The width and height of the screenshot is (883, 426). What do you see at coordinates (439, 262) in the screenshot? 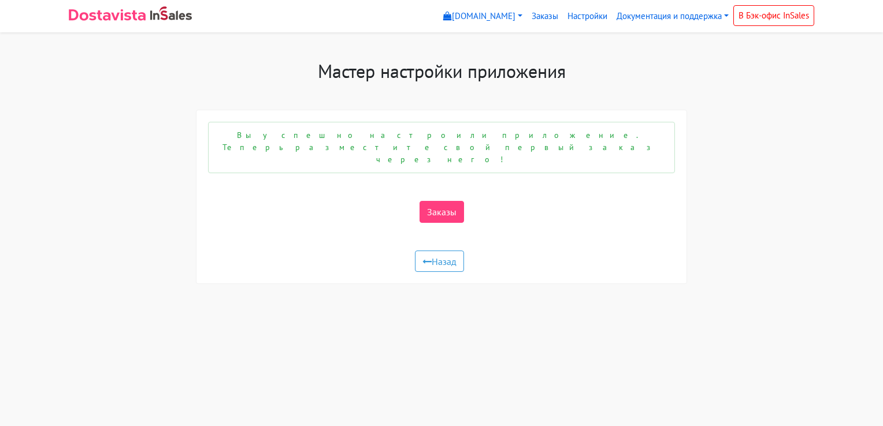
I see `button: Назад` at bounding box center [439, 262].